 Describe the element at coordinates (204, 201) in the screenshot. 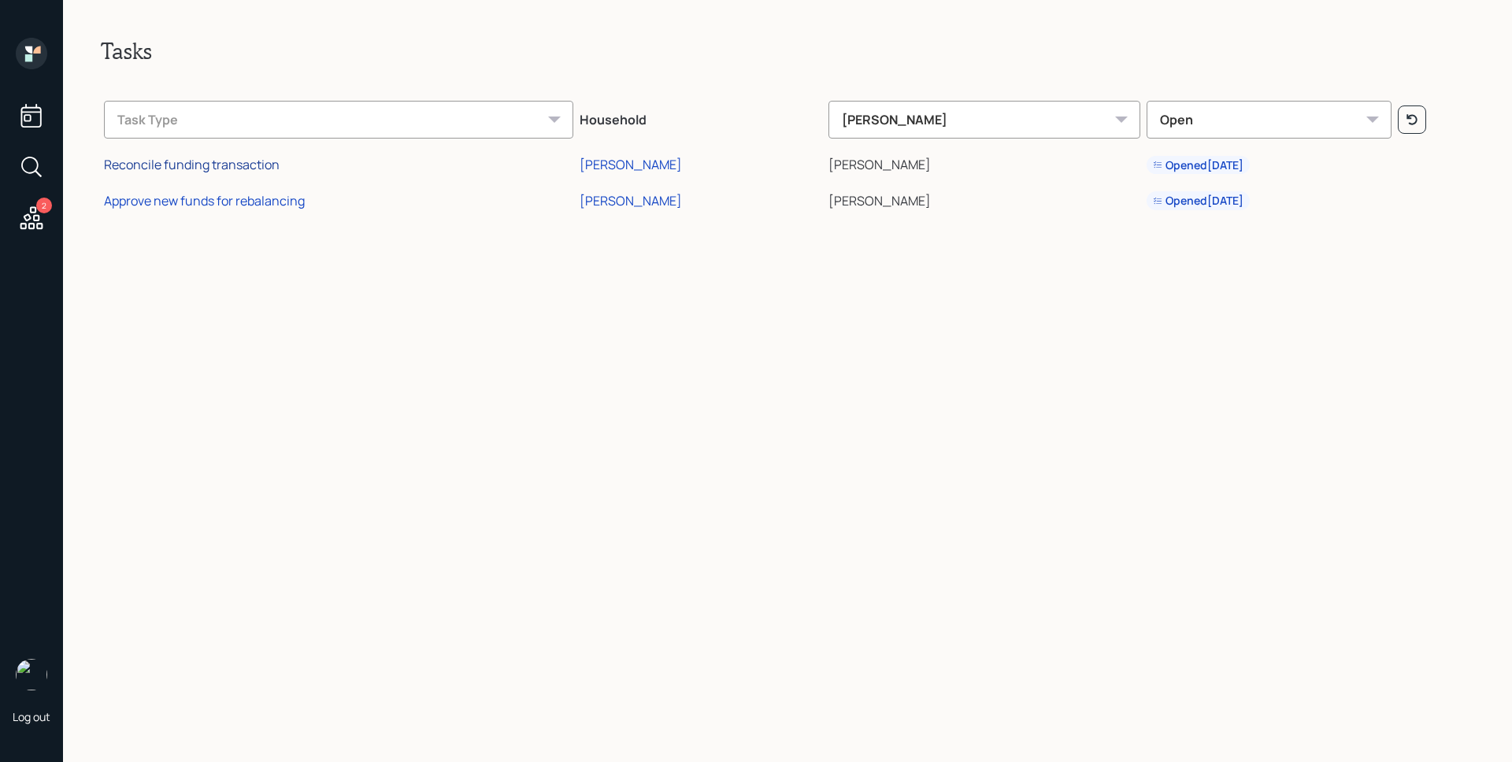

I see `div: Approve new funds for rebalancing` at that location.